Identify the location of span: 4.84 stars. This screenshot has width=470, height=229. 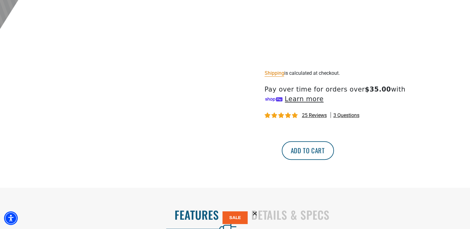
(282, 115).